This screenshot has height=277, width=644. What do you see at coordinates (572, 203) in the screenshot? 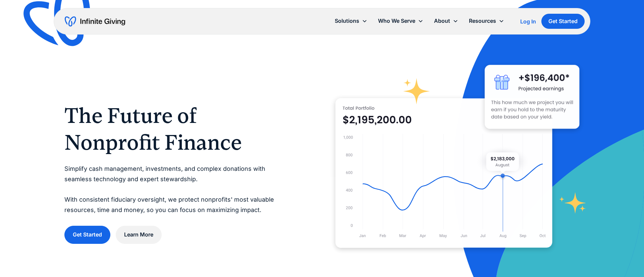
I see `img: fundraising star` at bounding box center [572, 203].